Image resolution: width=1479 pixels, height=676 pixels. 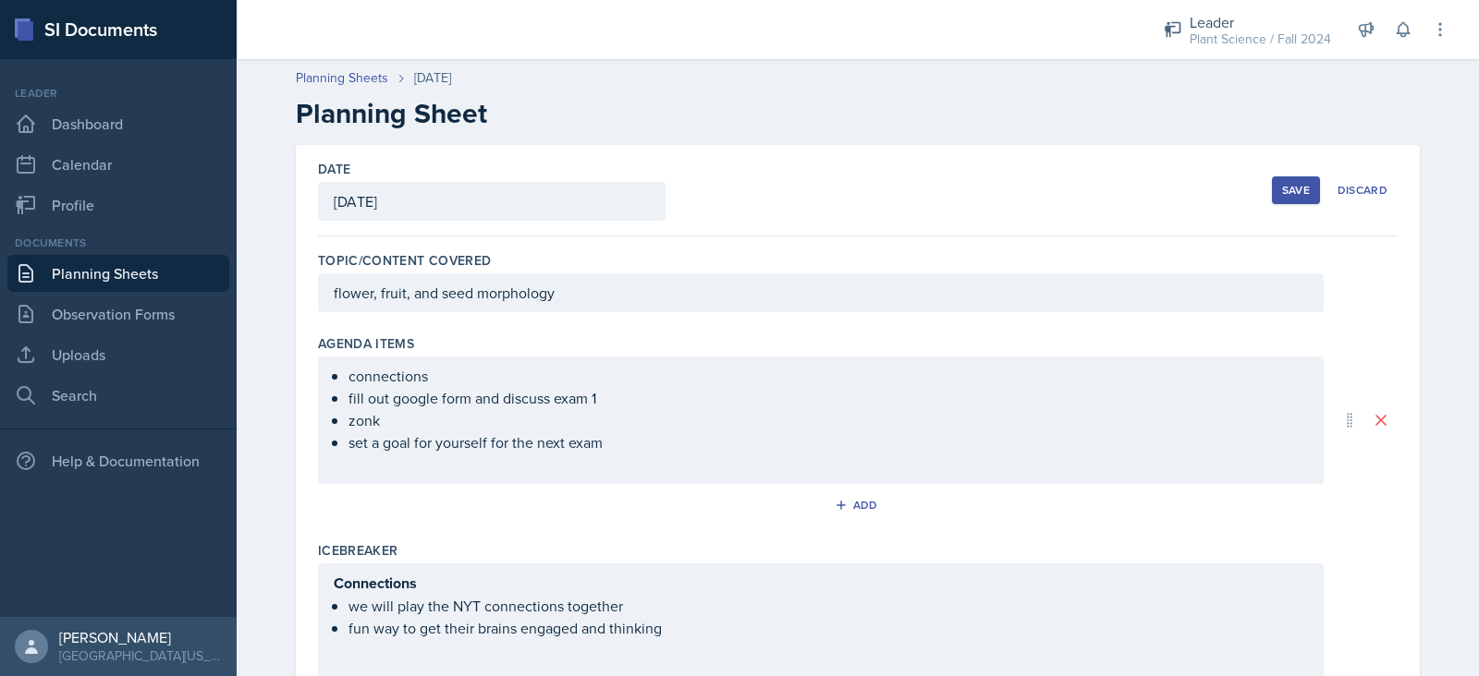 What do you see at coordinates (118, 205) in the screenshot?
I see `a: Profile` at bounding box center [118, 205].